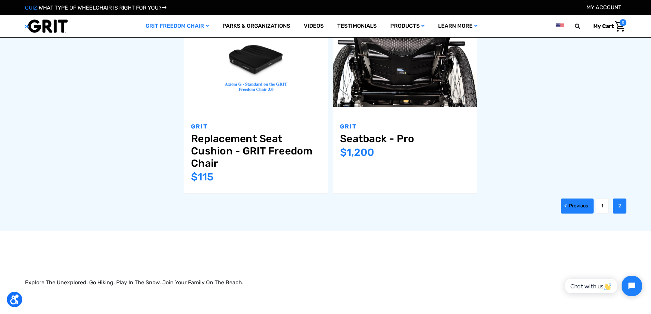 The height and width of the screenshot is (314, 651). Describe the element at coordinates (96, 8) in the screenshot. I see `a: QUIZ:WHAT TYPE OF WHEELCHAIR IS RIGHT FOR YOU?` at that location.